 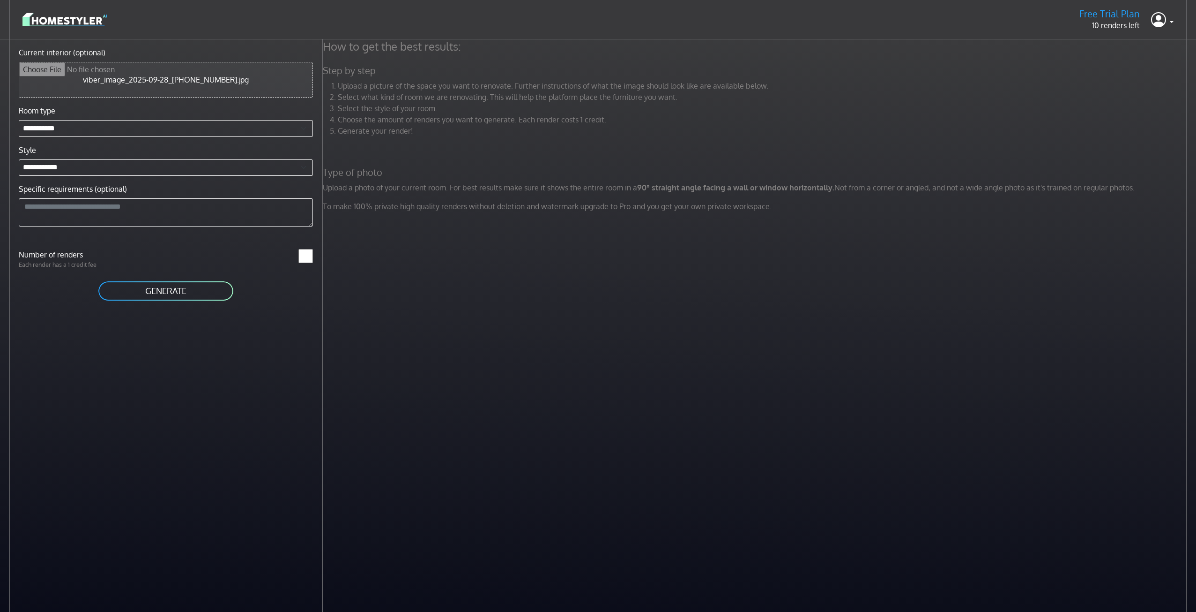 I want to click on p: To make 100% private high quality renders without deletion and watermark upgrade to Pro and you g..., so click(x=756, y=206).